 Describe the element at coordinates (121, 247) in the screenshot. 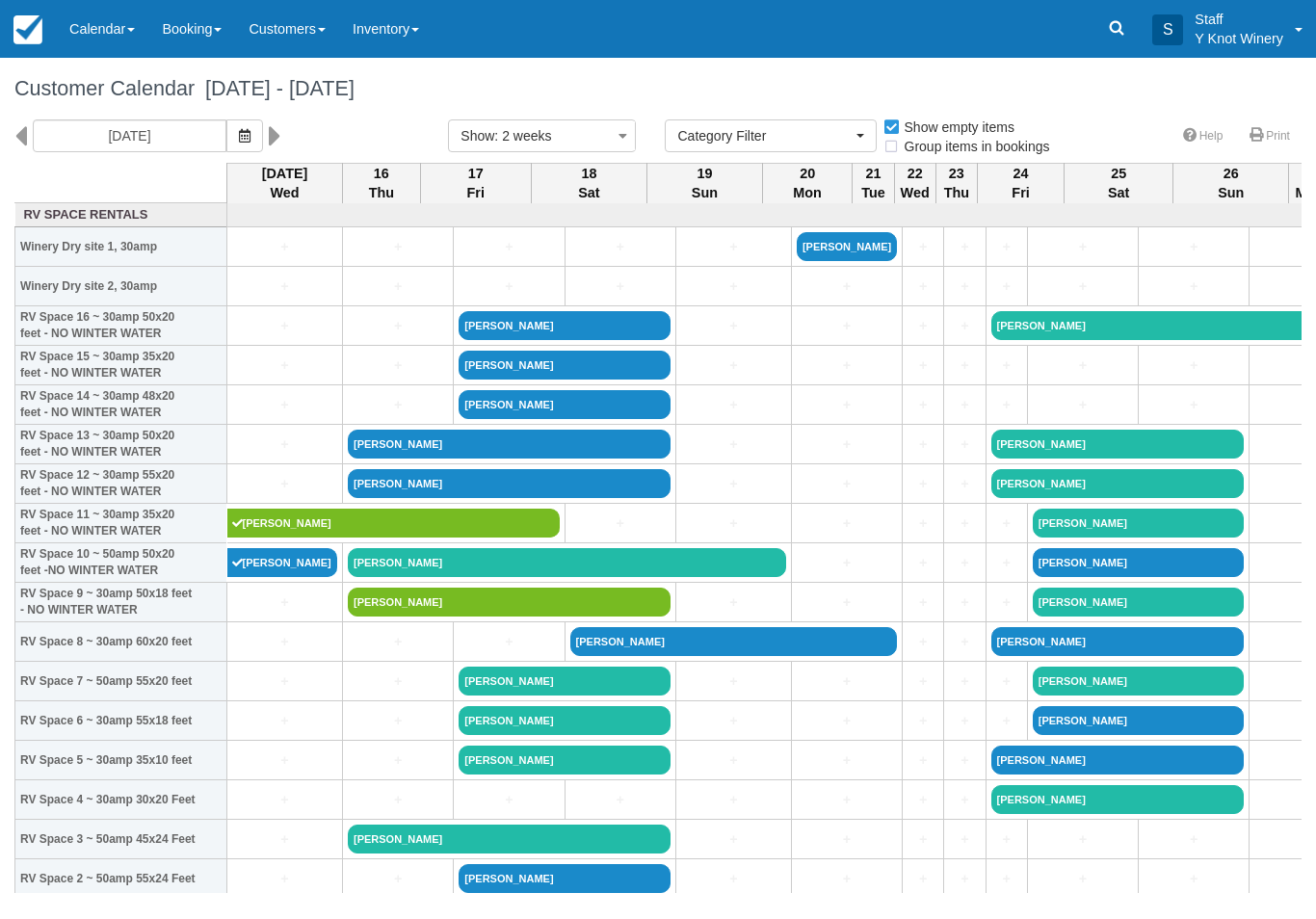

I see `th: Winery Dry site 1, 30amp` at that location.